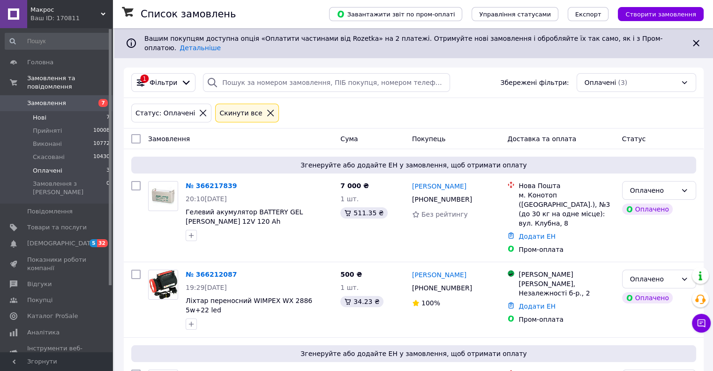 This screenshot has width=713, height=371. I want to click on span: 10008, so click(101, 131).